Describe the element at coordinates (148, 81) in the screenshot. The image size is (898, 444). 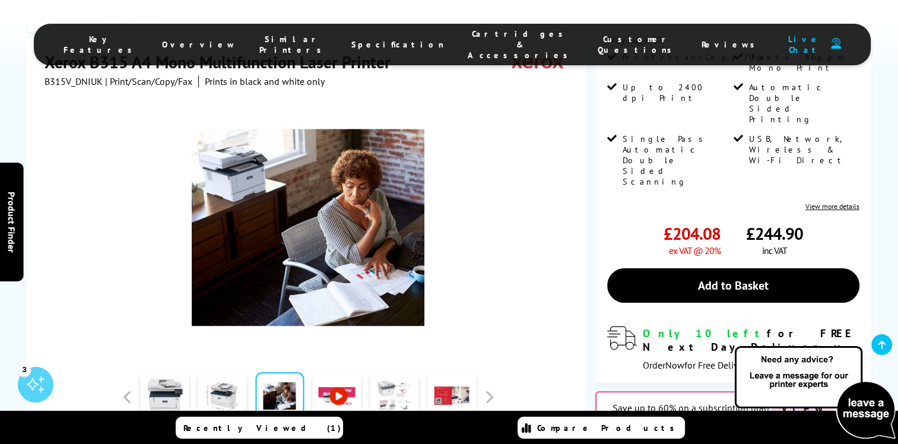
I see `span: | Print/Scan/Copy/Fax` at that location.